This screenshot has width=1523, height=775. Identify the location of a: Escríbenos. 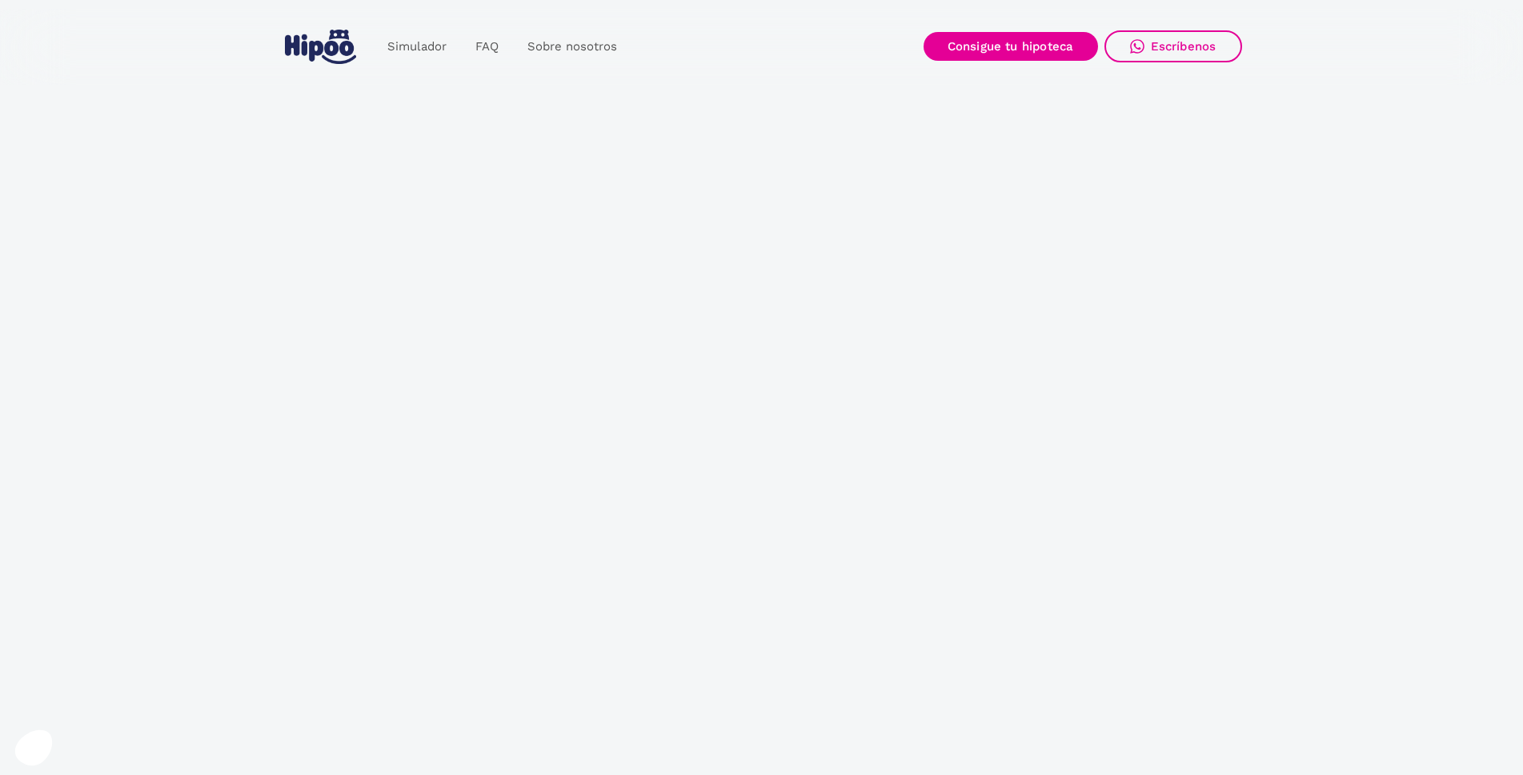
(1173, 46).